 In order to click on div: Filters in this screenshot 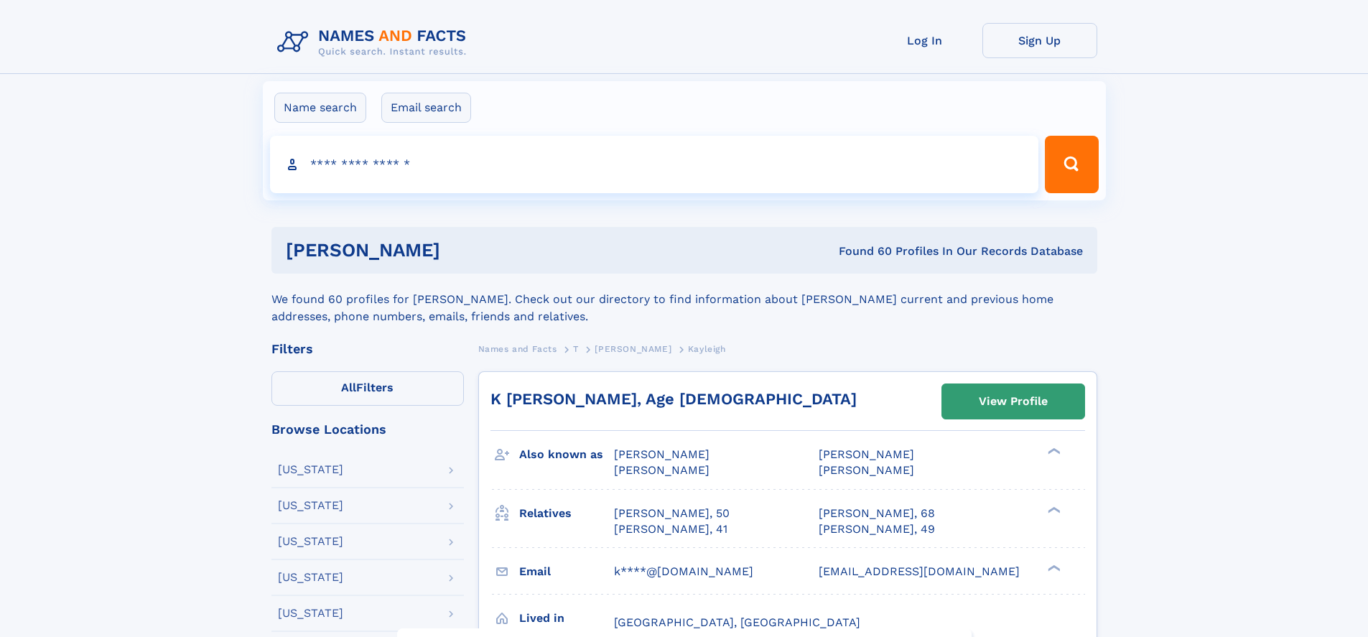, I will do `click(368, 349)`.